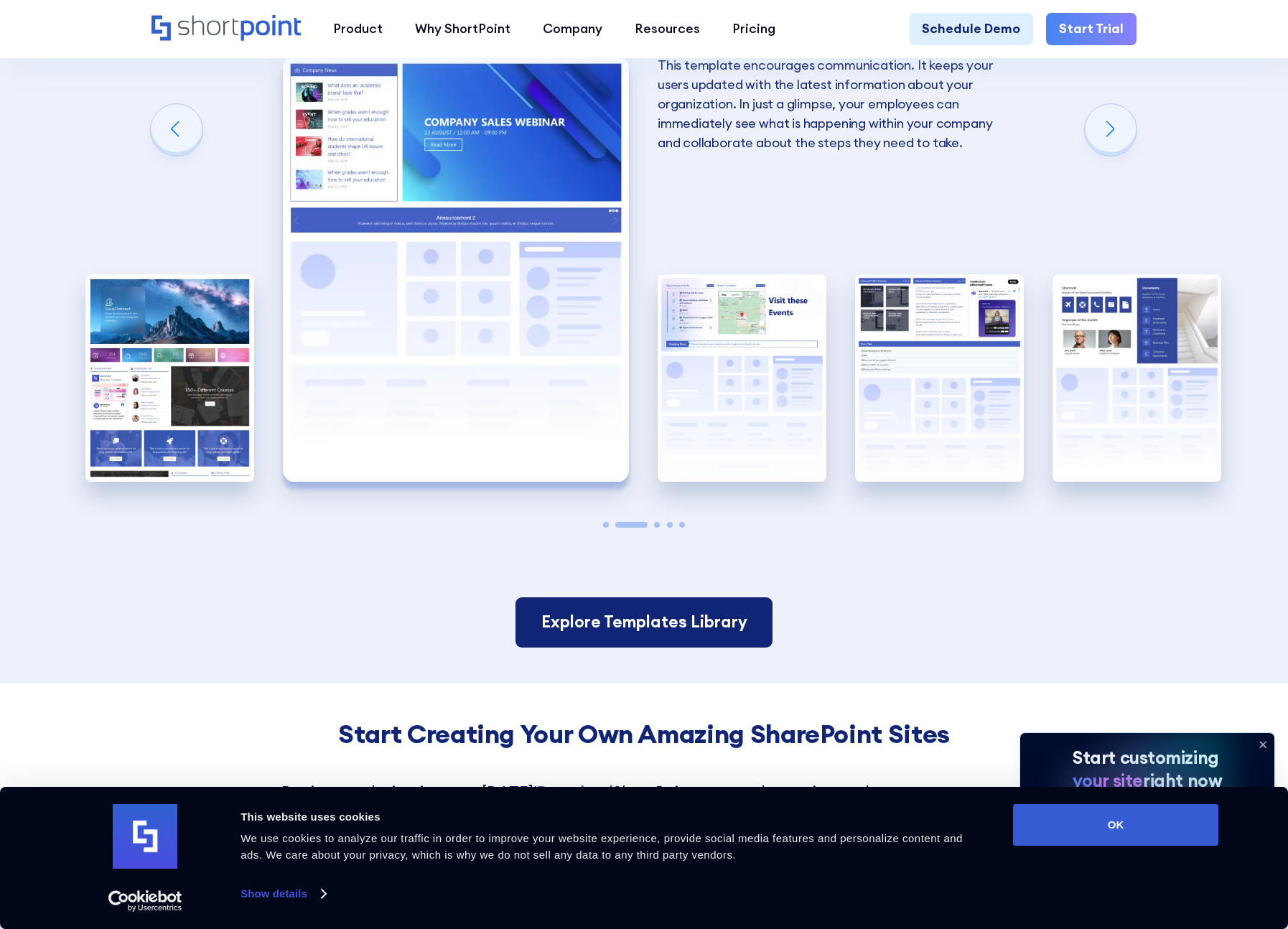 This screenshot has width=1288, height=929. I want to click on button: OK, so click(1115, 824).